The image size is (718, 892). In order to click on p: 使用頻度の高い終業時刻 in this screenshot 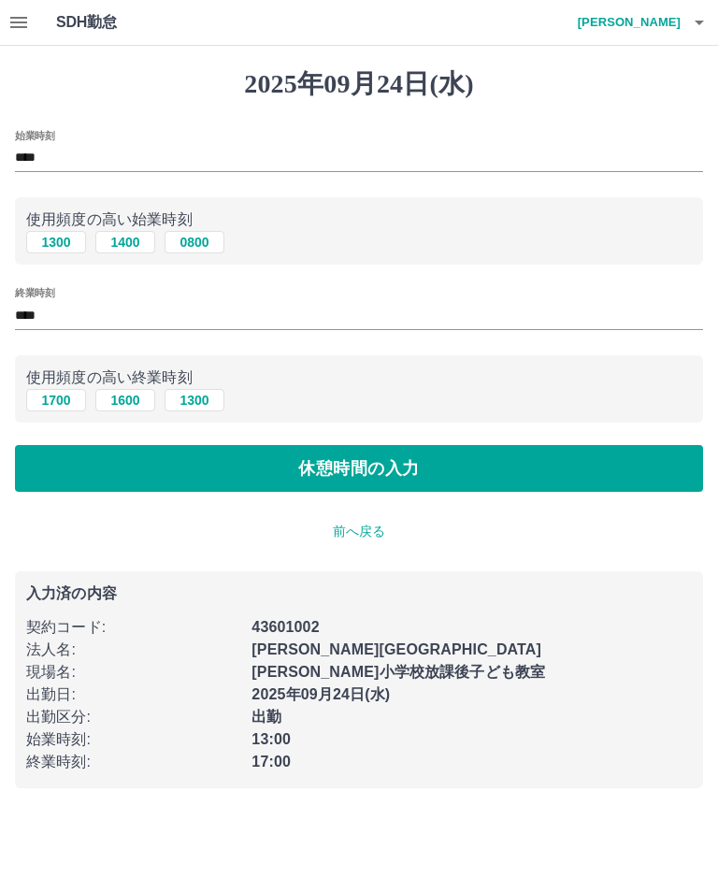, I will do `click(359, 378)`.